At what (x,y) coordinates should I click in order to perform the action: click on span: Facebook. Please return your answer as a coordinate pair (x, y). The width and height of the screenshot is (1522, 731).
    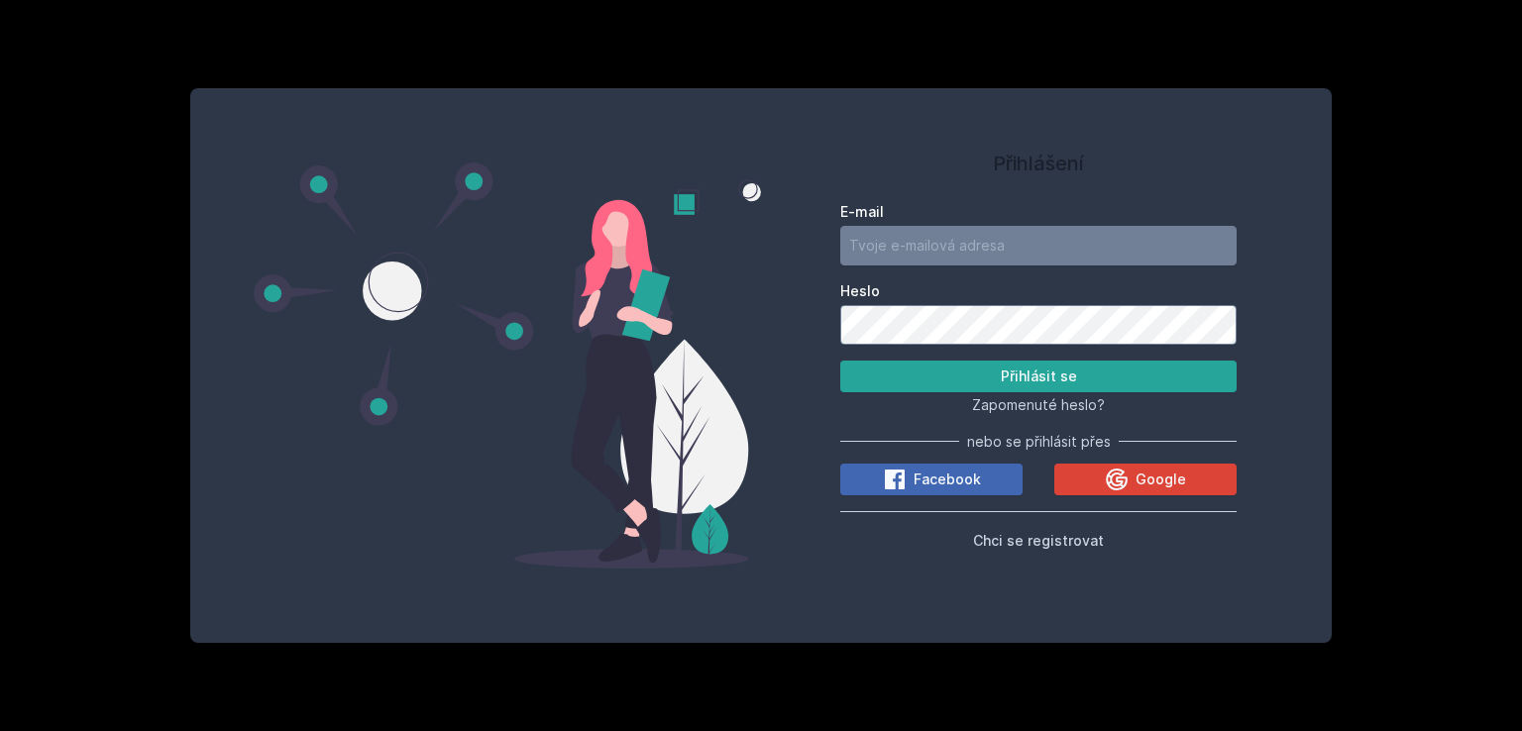
    Looking at the image, I should click on (947, 480).